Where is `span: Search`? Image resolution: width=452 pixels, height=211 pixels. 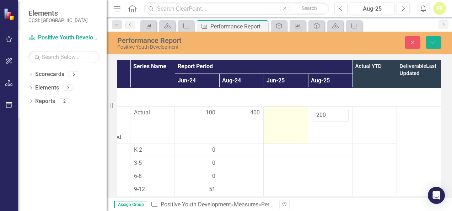 span: Search is located at coordinates (309, 8).